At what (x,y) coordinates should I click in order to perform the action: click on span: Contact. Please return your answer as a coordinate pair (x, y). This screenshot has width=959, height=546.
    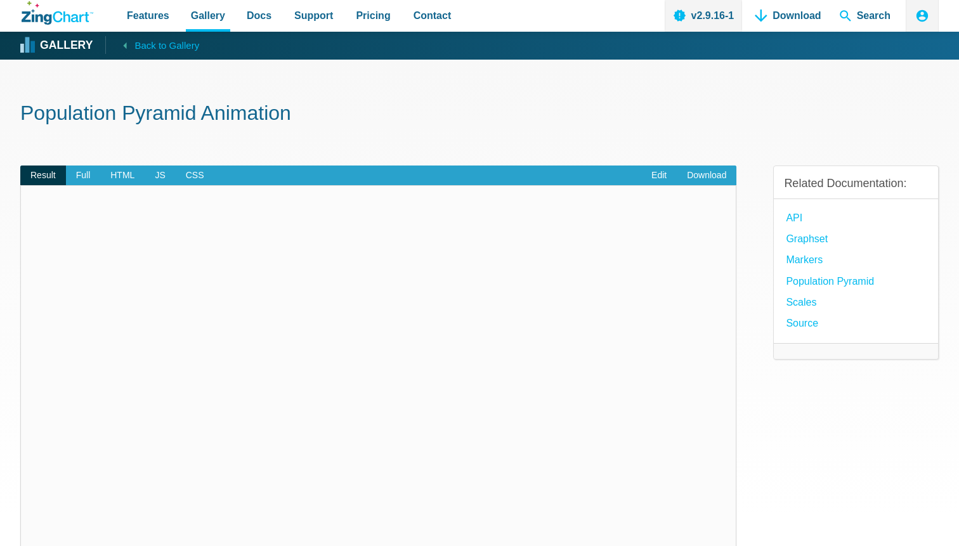
    Looking at the image, I should click on (433, 15).